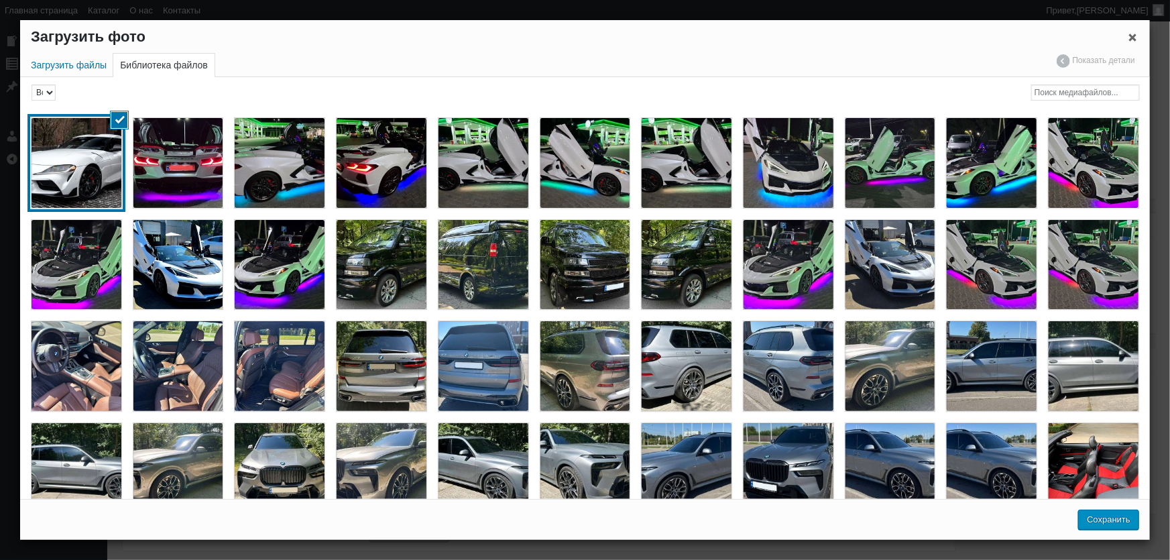 This screenshot has width=1170, height=560. Describe the element at coordinates (585, 37) in the screenshot. I see `h1: Загрузить фото` at that location.